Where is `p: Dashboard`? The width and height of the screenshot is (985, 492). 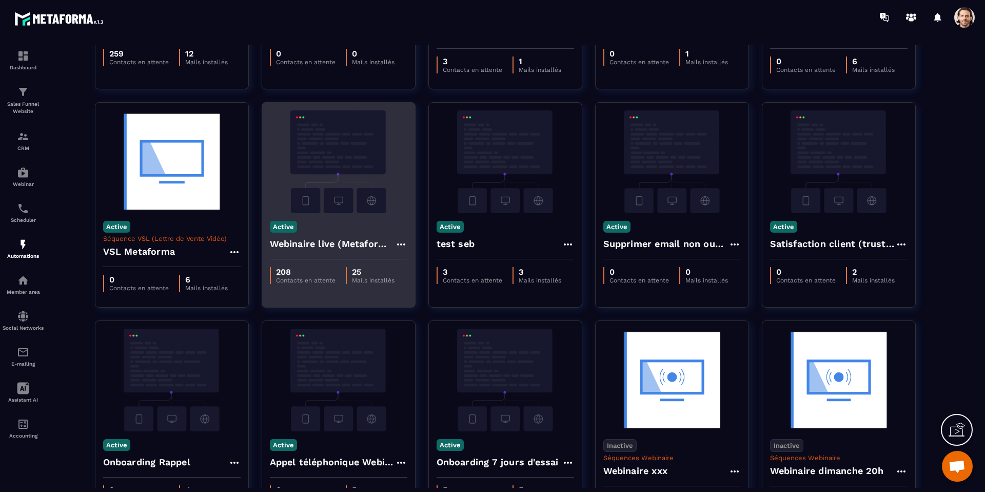
p: Dashboard is located at coordinates (23, 67).